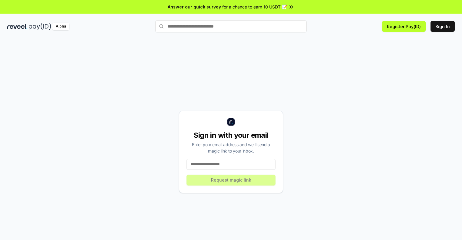 The width and height of the screenshot is (462, 240). Describe the element at coordinates (17, 26) in the screenshot. I see `img: reveel_dark` at that location.